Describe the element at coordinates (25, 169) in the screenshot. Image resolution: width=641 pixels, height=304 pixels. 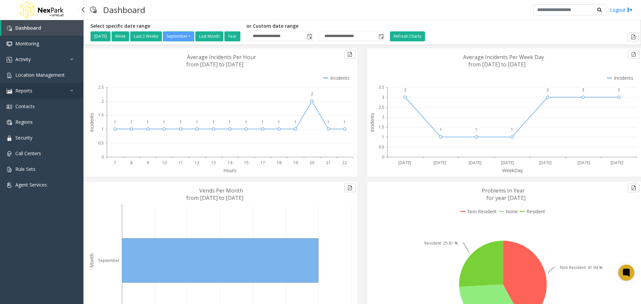
I see `span: Rule Sets` at that location.